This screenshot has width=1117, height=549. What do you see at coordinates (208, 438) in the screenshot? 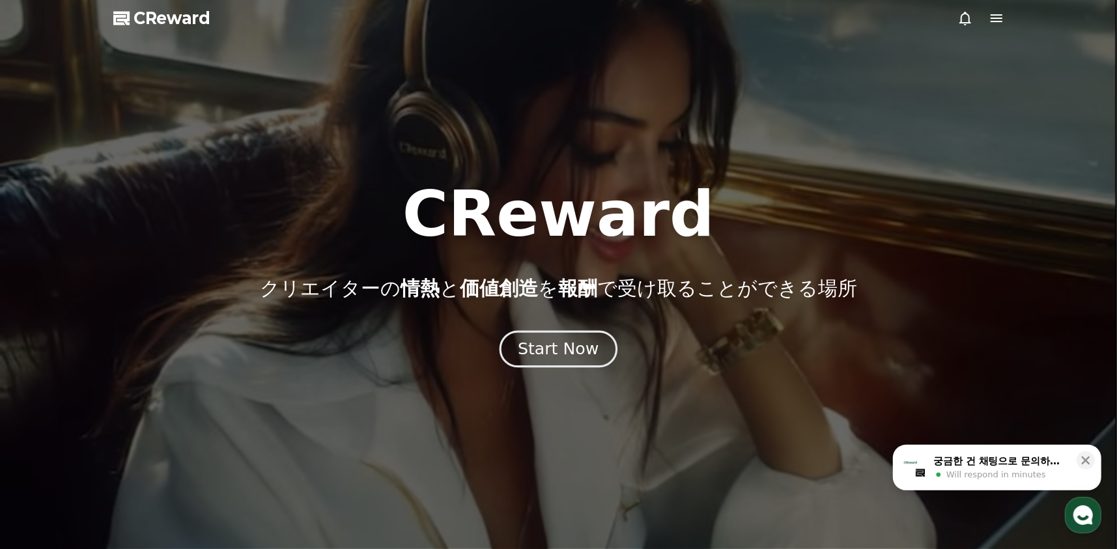
I see `span: Settings` at bounding box center [208, 438].